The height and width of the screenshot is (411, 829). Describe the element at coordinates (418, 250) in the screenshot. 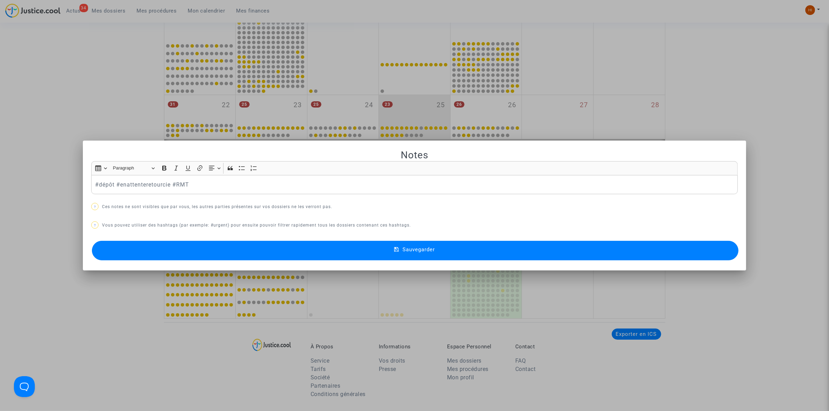

I see `span: Sauvegarder` at that location.